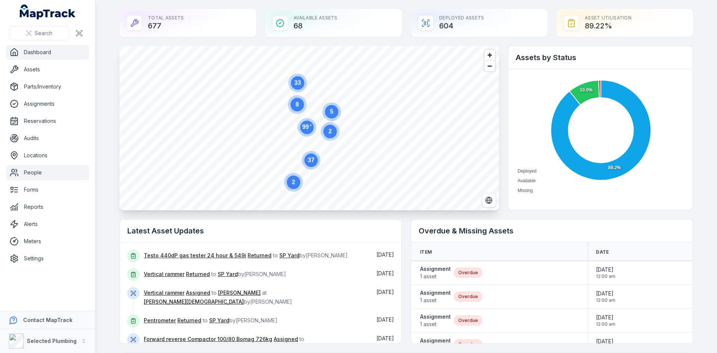  Describe the element at coordinates (47, 224) in the screenshot. I see `a: Alerts` at that location.